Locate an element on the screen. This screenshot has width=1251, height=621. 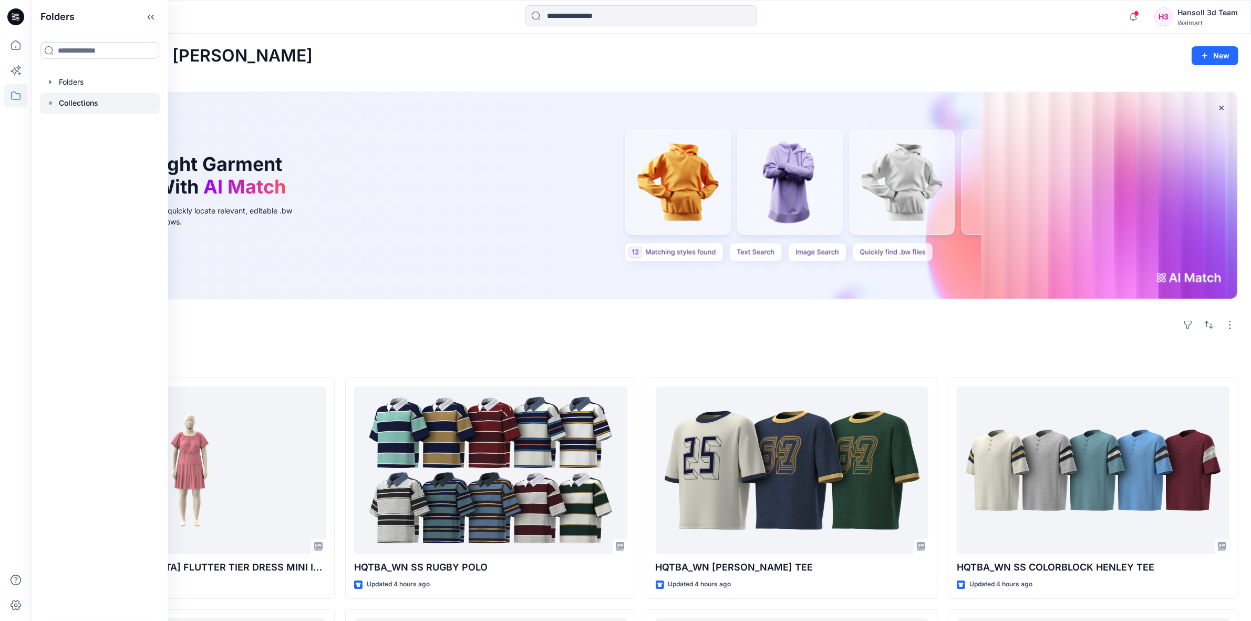
div: Hansoll 3d Team is located at coordinates (1208, 13).